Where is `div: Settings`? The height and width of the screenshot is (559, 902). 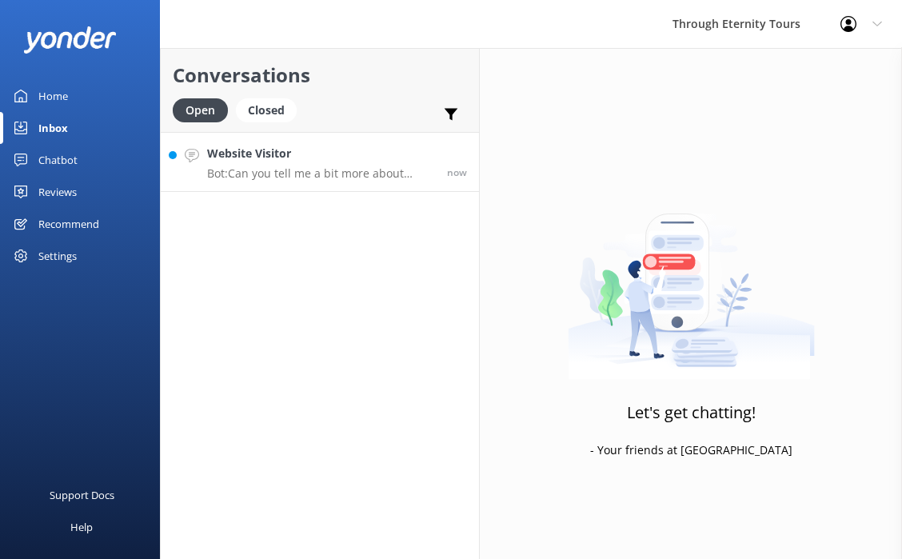 div: Settings is located at coordinates (58, 256).